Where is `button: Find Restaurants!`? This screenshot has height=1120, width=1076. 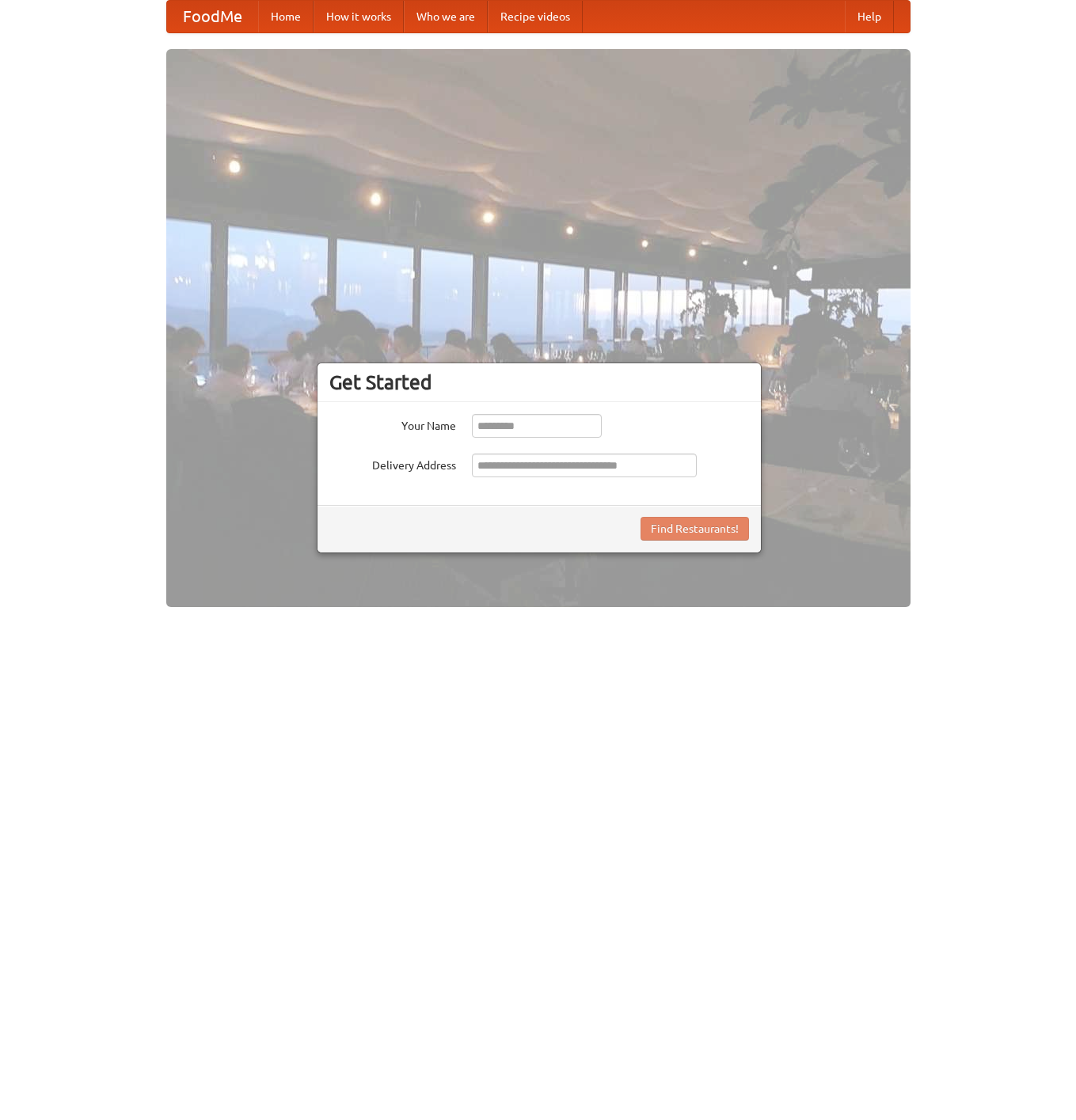 button: Find Restaurants! is located at coordinates (694, 529).